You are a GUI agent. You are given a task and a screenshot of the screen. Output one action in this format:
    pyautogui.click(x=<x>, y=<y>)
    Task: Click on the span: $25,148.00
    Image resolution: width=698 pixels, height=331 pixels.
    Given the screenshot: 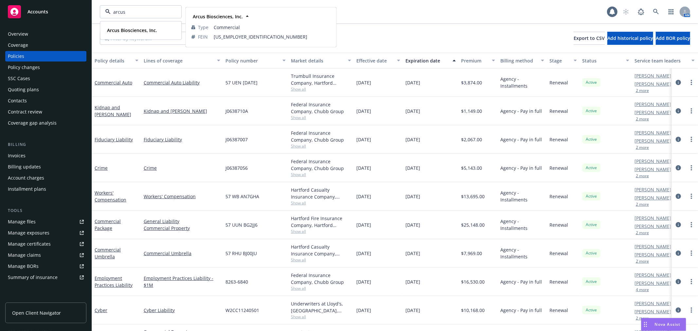 What is the action you would take?
    pyautogui.click(x=473, y=225)
    